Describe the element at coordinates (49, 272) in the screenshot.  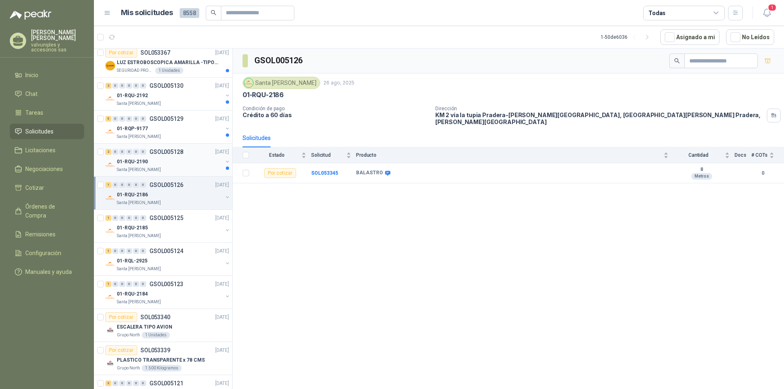
I see `span: Manuales y ayuda` at that location.